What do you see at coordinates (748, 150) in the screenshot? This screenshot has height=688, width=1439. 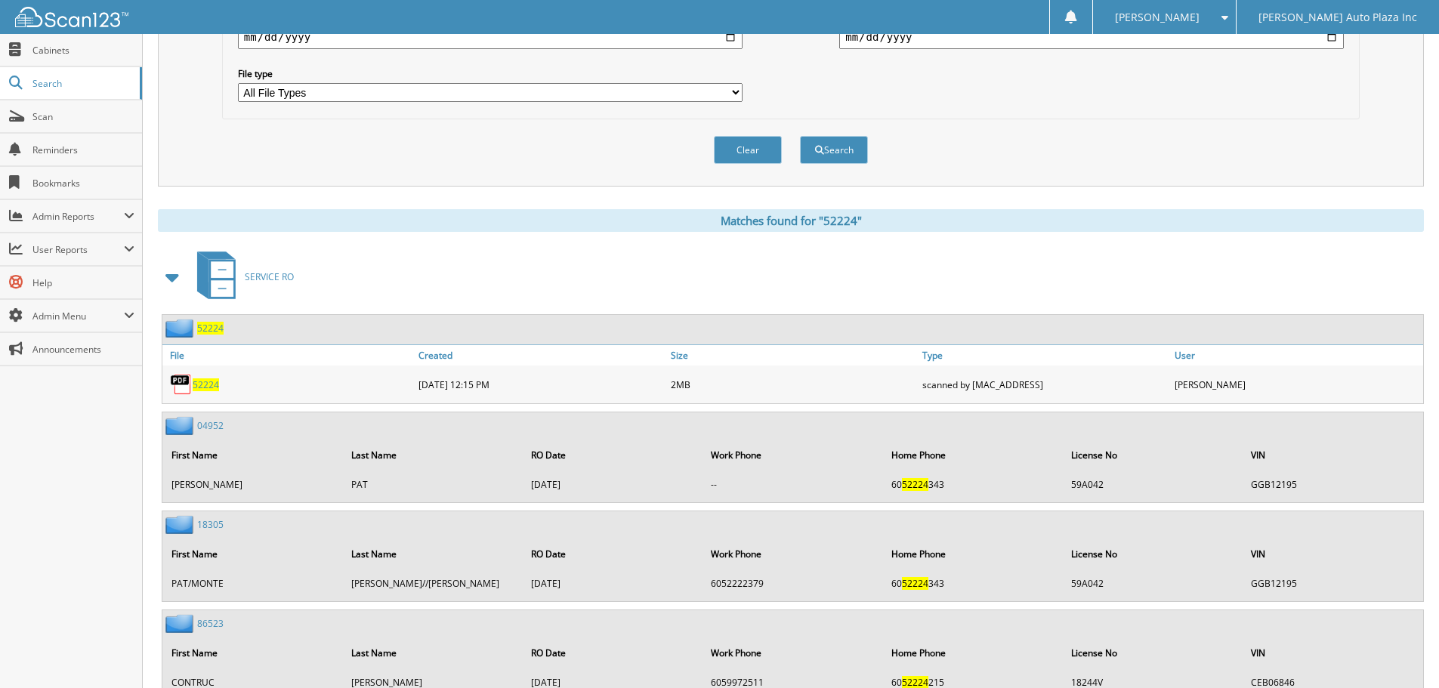 I see `button: Clear` at bounding box center [748, 150].